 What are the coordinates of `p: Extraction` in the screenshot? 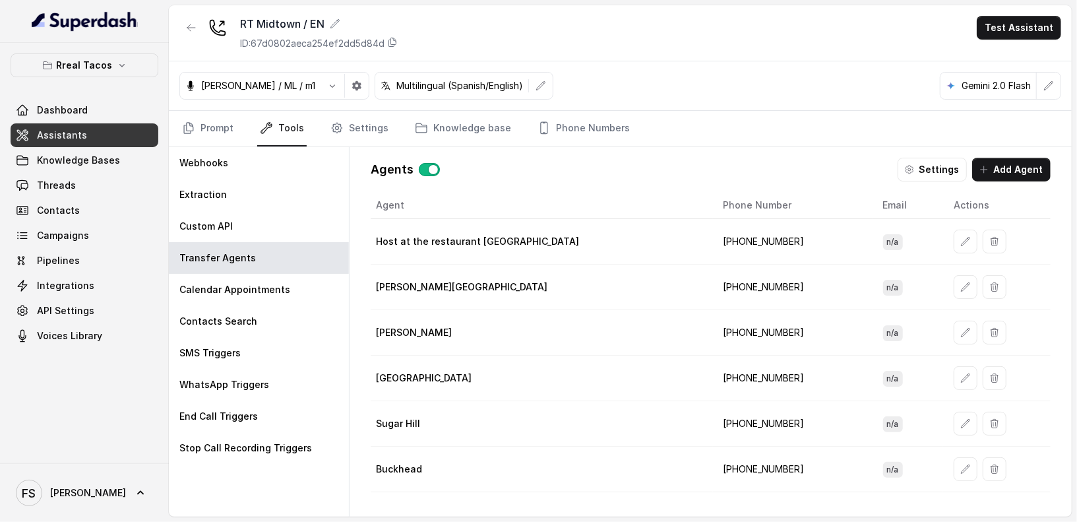 It's located at (203, 195).